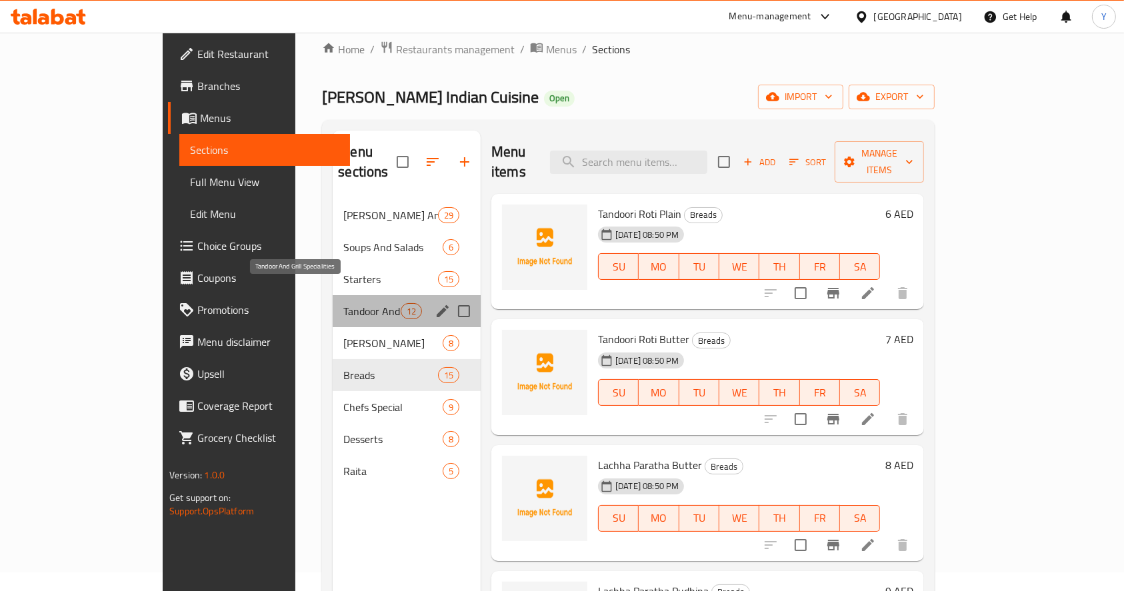 This screenshot has width=1124, height=591. What do you see at coordinates (447, 49) in the screenshot?
I see `a: Restaurants management` at bounding box center [447, 49].